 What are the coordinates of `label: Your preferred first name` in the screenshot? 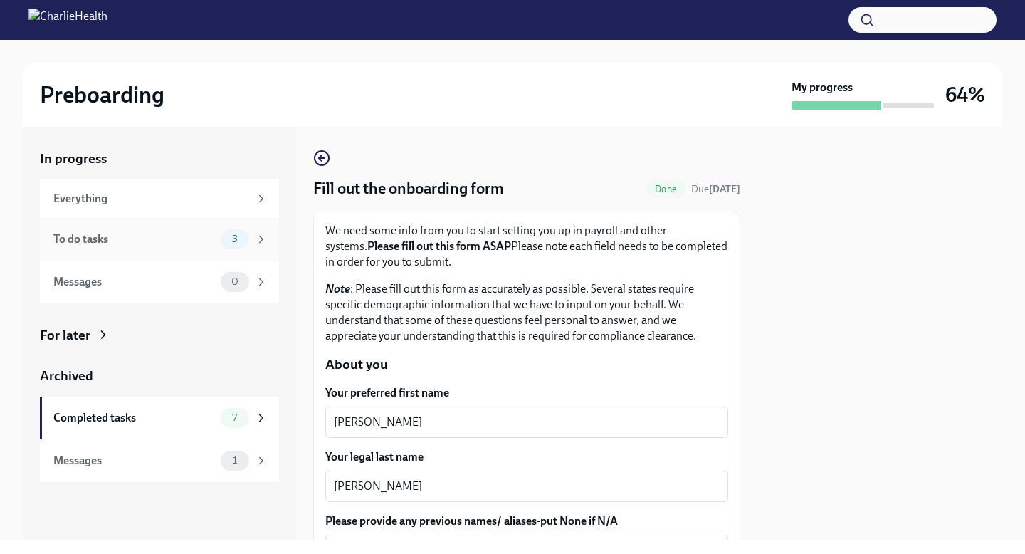 It's located at (527, 393).